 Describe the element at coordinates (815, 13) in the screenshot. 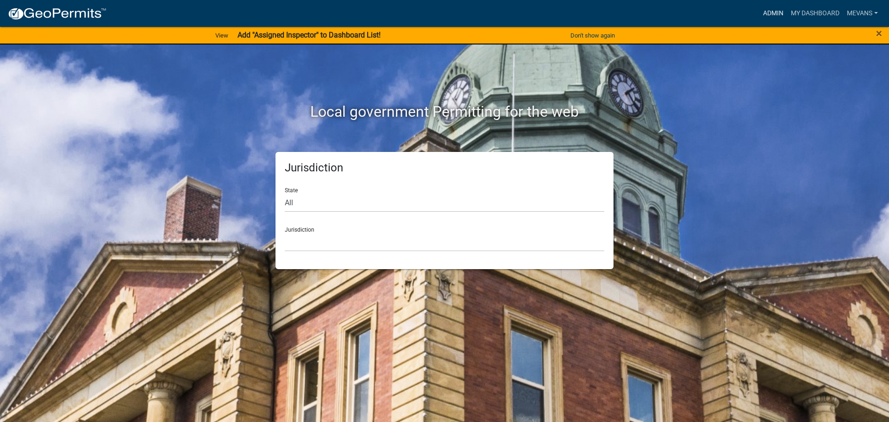

I see `a: My Dashboard` at that location.